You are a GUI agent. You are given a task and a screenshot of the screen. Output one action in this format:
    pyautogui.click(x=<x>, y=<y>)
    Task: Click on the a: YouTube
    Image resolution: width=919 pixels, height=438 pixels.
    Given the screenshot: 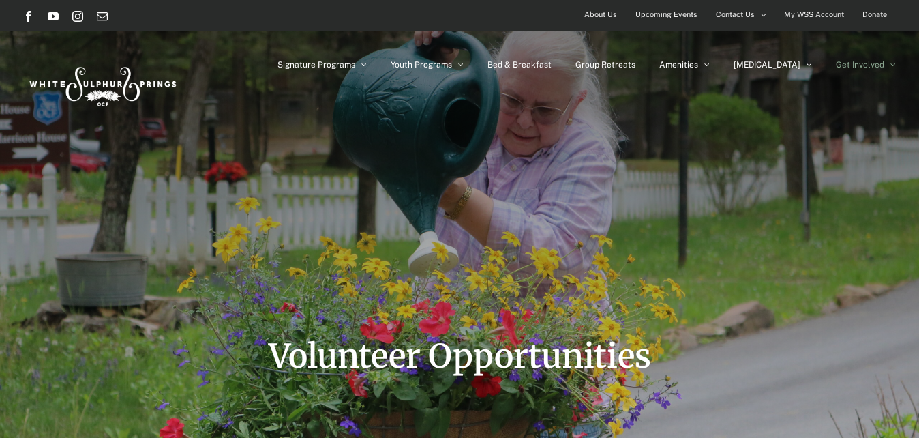 What is the action you would take?
    pyautogui.click(x=53, y=16)
    